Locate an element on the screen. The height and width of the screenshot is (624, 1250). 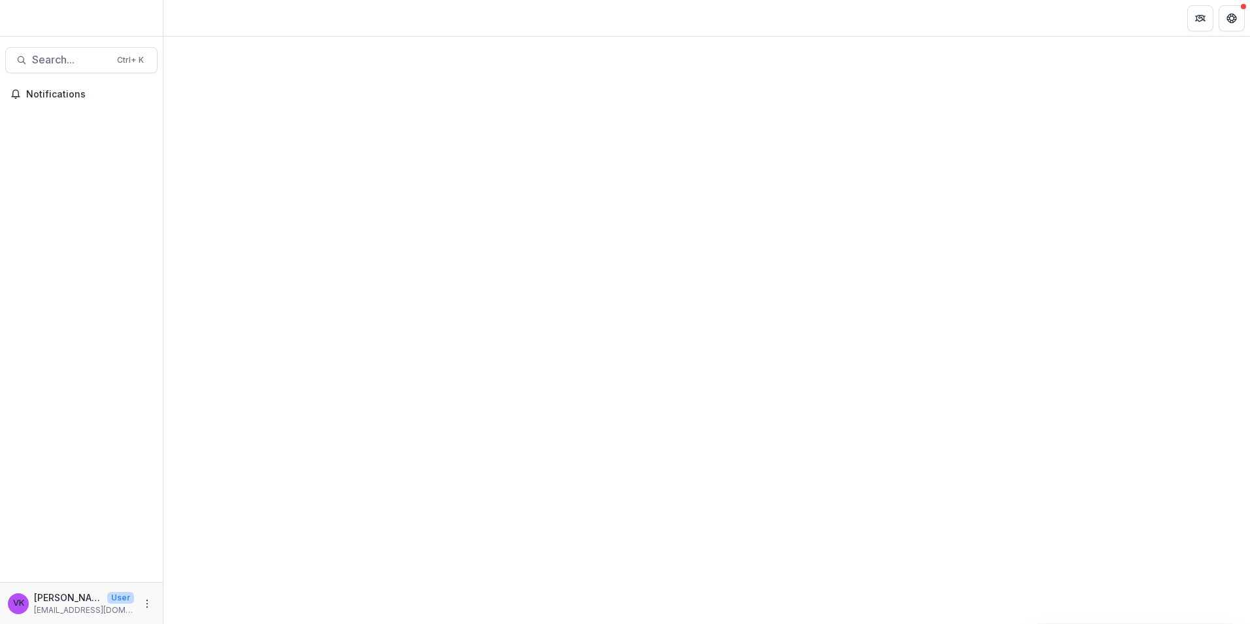
nav: breadcrumb is located at coordinates (196, 18).